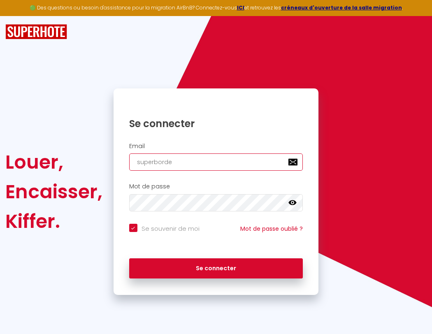 The image size is (432, 334). Describe the element at coordinates (216, 162) in the screenshot. I see `input: Ton Email` at that location.